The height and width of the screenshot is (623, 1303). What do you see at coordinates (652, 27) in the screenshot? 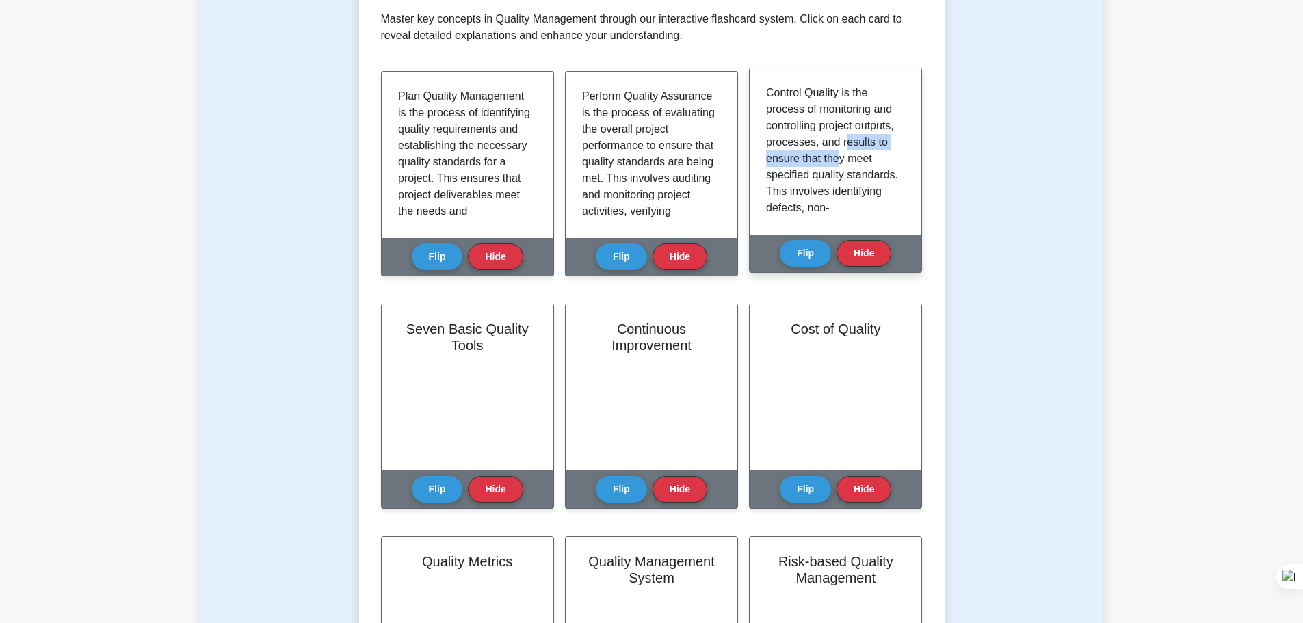
I see `p: Master key concepts in Quality Management through our interactive flashcard system. Click on each...` at bounding box center [652, 27].